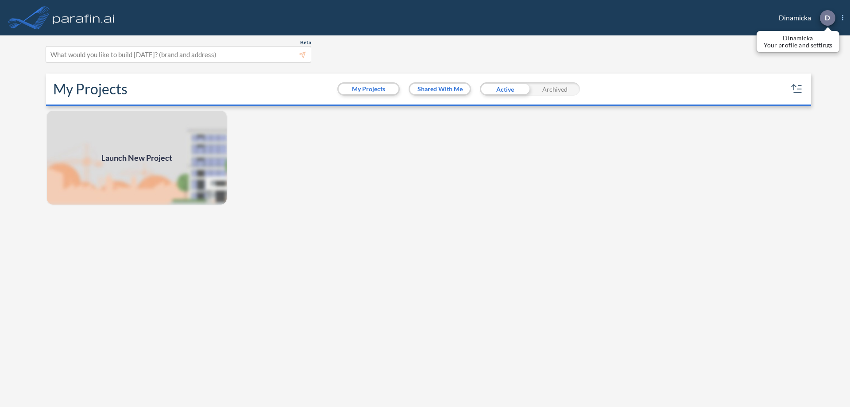 The width and height of the screenshot is (850, 407). I want to click on button: My Projects, so click(368, 89).